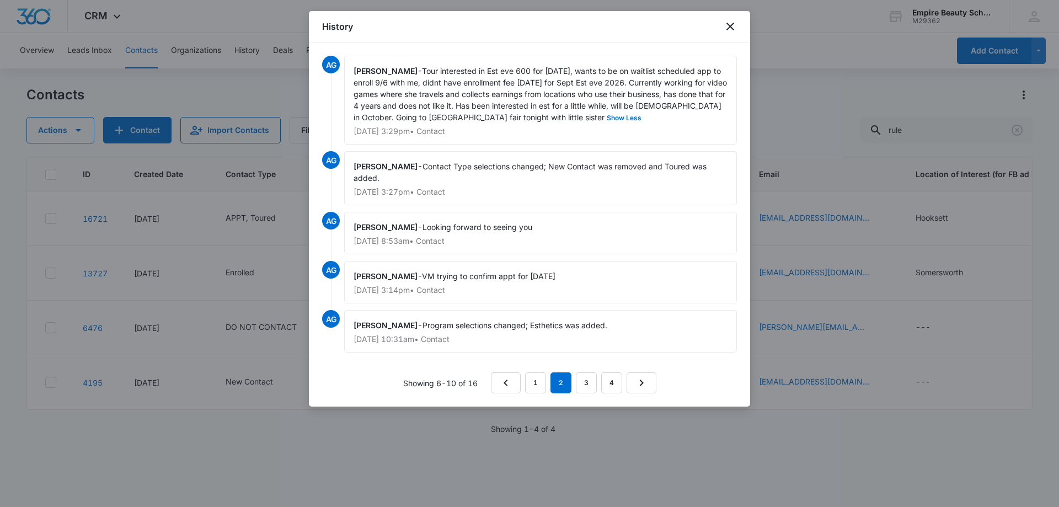 The width and height of the screenshot is (1059, 507). I want to click on button: Show Less, so click(624, 118).